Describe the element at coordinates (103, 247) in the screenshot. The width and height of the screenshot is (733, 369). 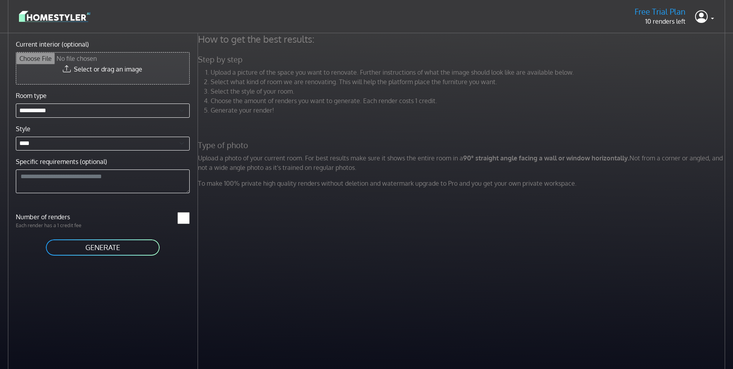
I see `button: GENERATE` at that location.